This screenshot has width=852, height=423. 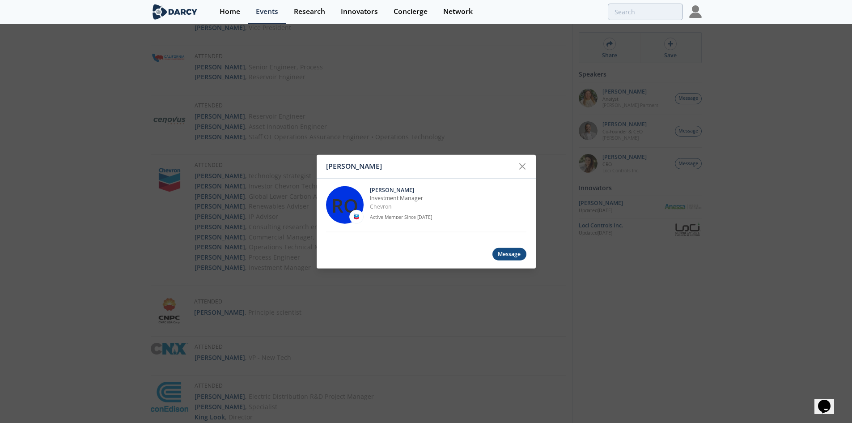 I want to click on div: Message, so click(x=509, y=254).